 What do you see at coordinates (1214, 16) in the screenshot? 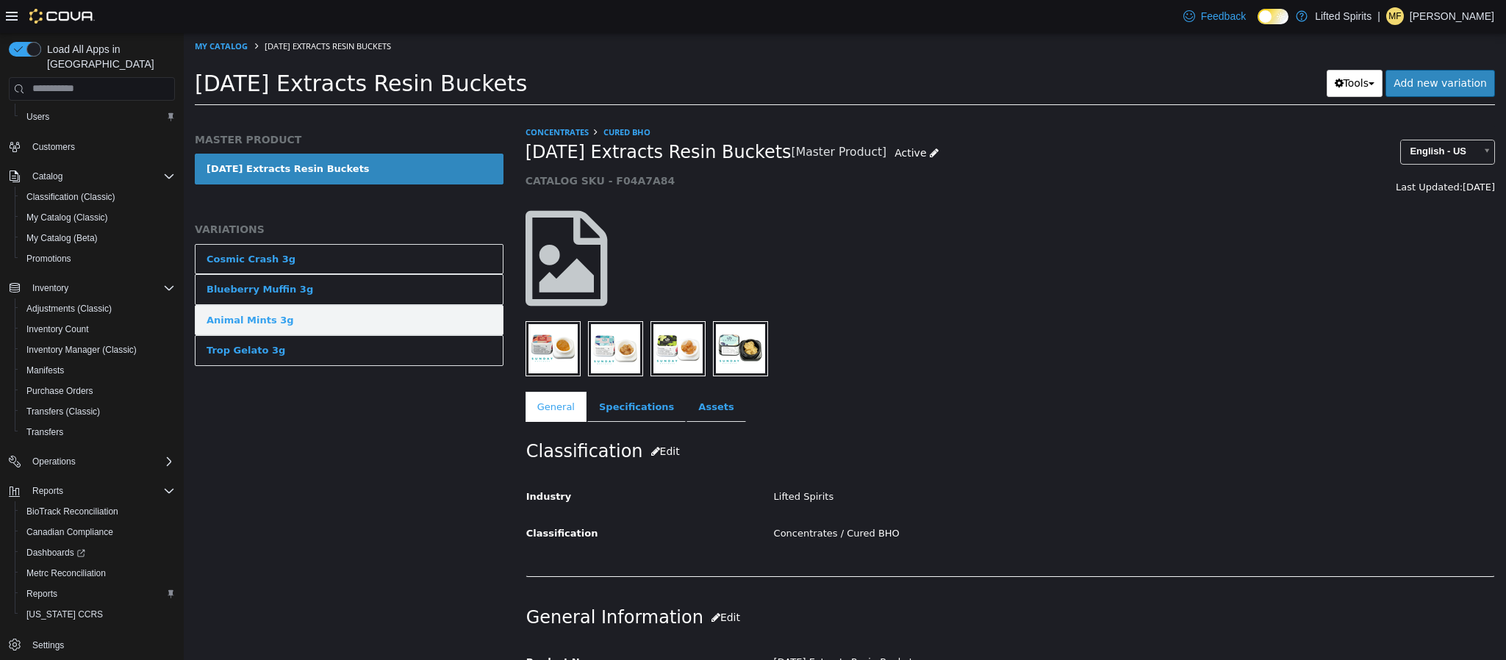
I see `a: Feedback` at bounding box center [1214, 16].